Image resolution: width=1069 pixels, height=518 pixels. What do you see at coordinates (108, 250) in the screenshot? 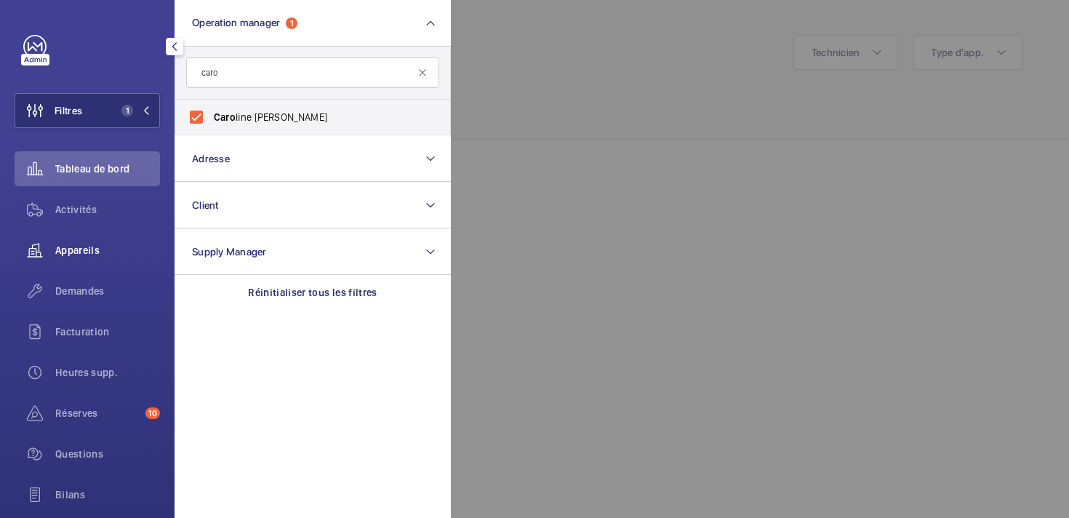
I see `span: Appareils` at bounding box center [108, 250].